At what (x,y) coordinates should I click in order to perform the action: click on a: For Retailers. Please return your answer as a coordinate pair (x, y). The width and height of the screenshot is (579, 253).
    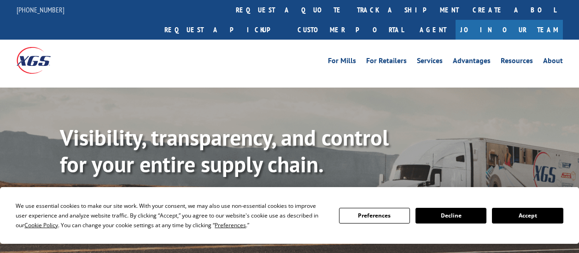
    Looking at the image, I should click on (387, 62).